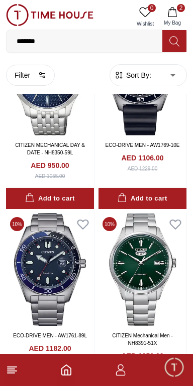  I want to click on button: 2My Bag, so click(172, 17).